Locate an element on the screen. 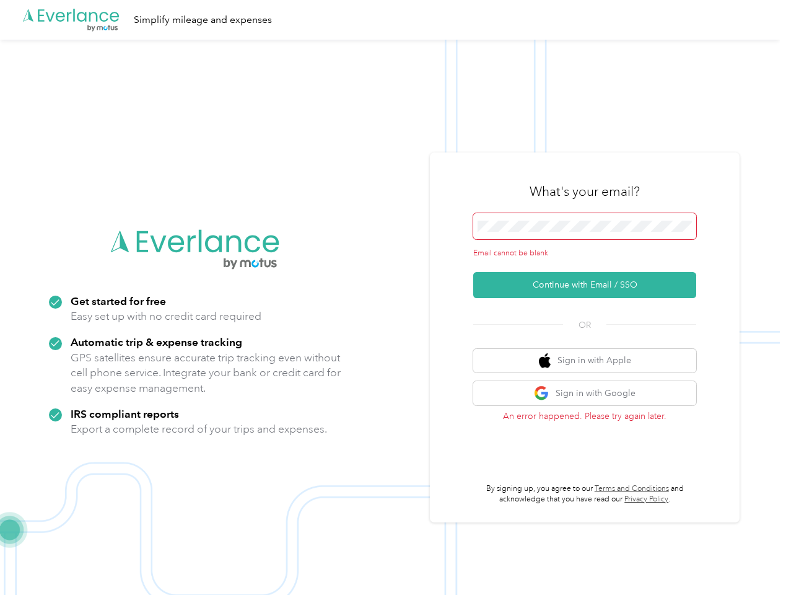  span: OR is located at coordinates (585, 325).